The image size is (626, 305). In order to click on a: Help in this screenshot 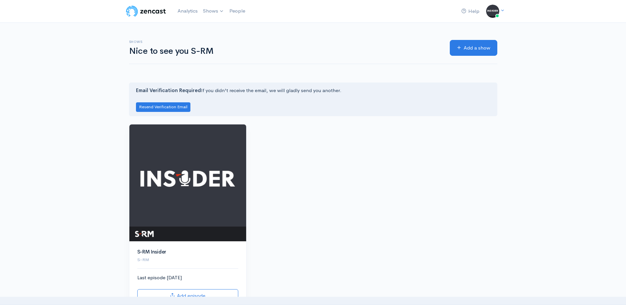, I will do `click(470, 11)`.